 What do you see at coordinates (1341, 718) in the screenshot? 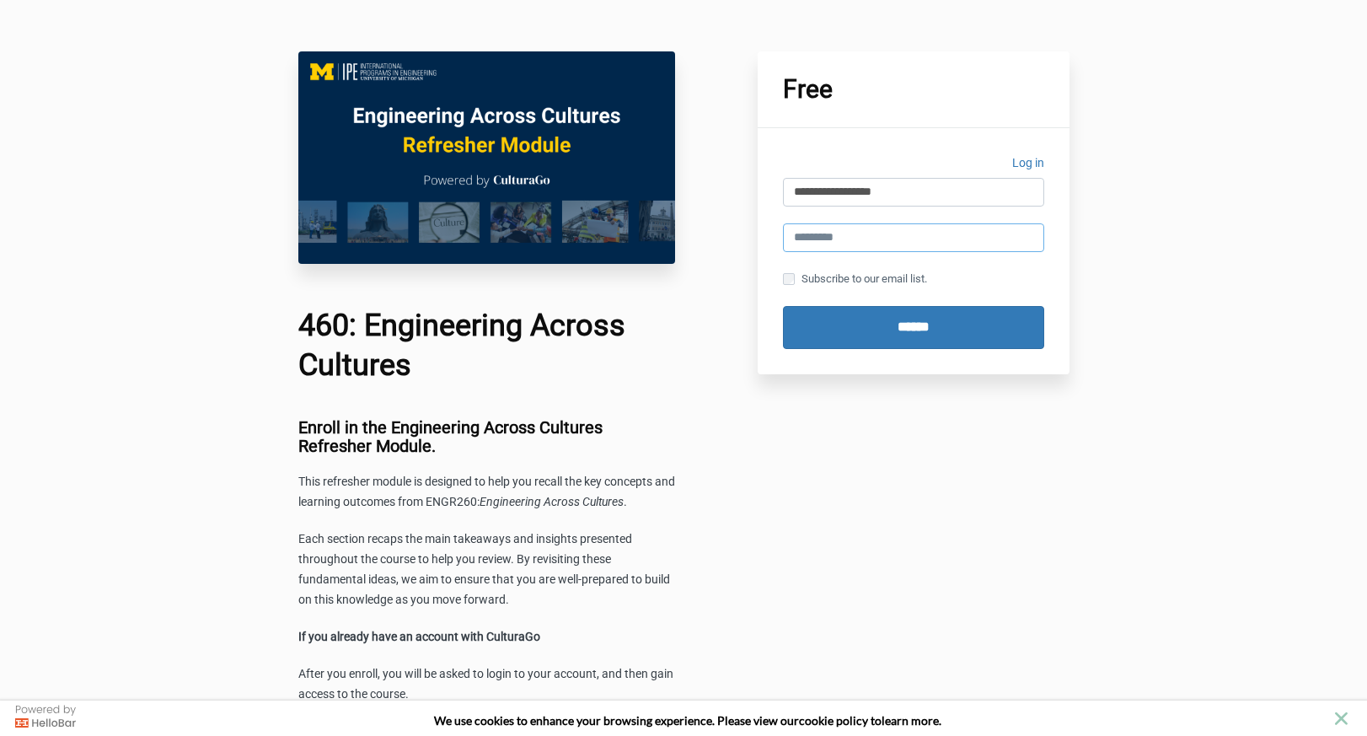
I see `button: close` at bounding box center [1341, 718].